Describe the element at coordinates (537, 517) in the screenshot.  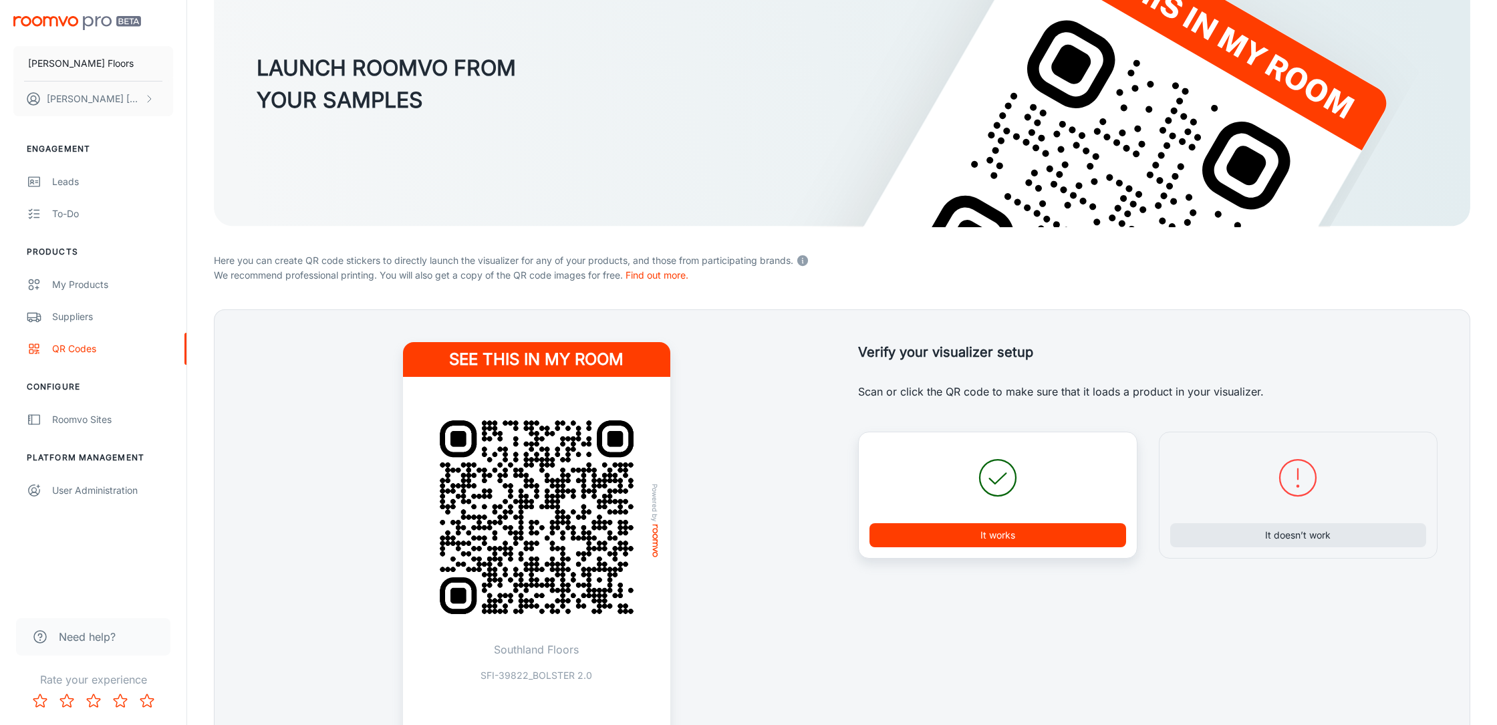
I see `img: QR Code Example` at that location.